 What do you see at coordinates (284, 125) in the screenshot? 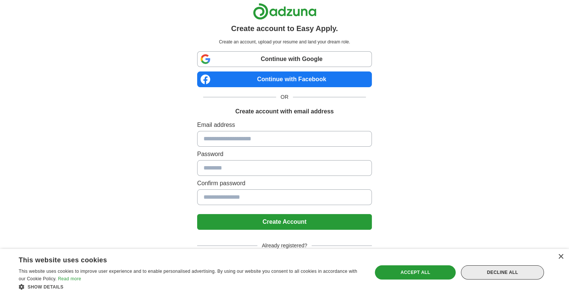
I see `label: Email address` at bounding box center [284, 125].